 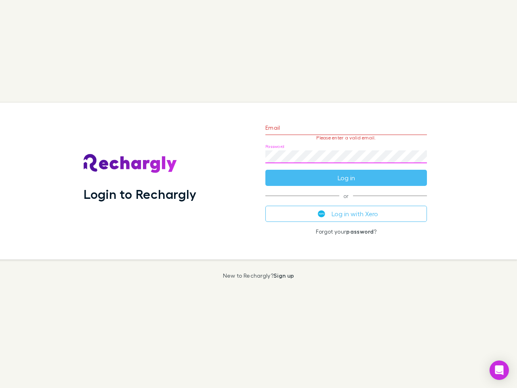 What do you see at coordinates (283, 275) in the screenshot?
I see `a: Sign up` at bounding box center [283, 275].